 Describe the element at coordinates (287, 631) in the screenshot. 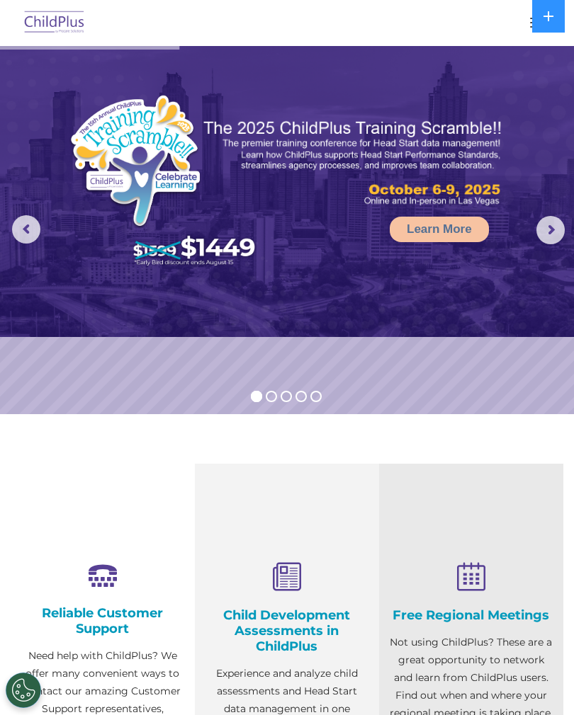

I see `h4: Child Development Assessments in ChildPlus` at that location.